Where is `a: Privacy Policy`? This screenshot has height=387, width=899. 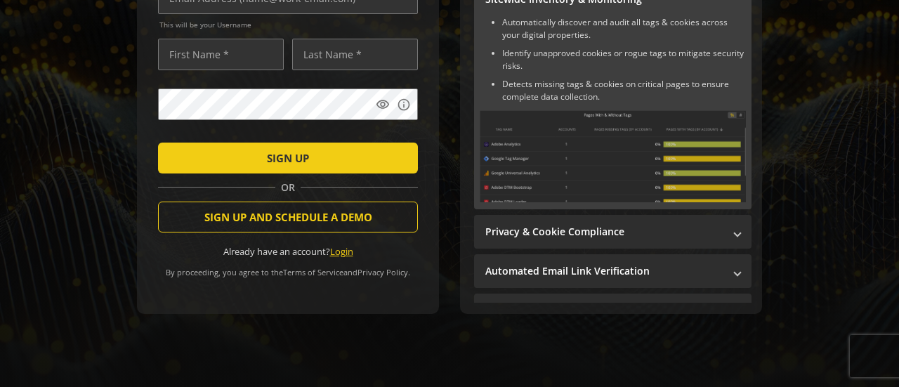 a: Privacy Policy is located at coordinates (383, 272).